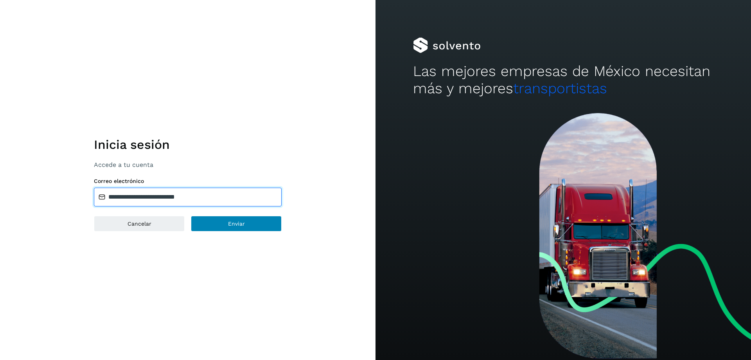 The width and height of the screenshot is (751, 360). What do you see at coordinates (188, 164) in the screenshot?
I see `p: Accede a tu cuenta` at bounding box center [188, 164].